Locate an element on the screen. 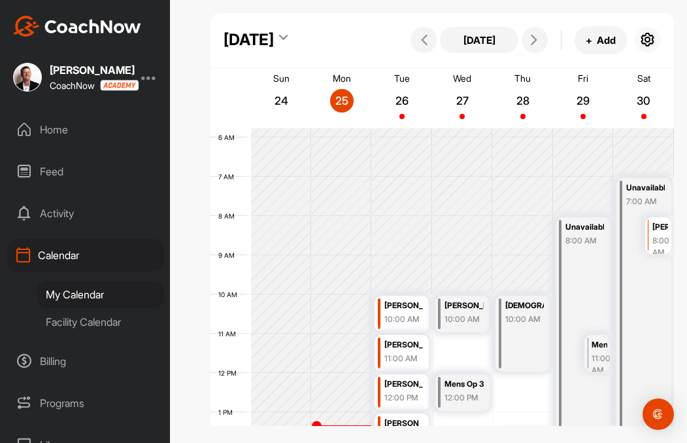  p: Tue is located at coordinates (402, 78).